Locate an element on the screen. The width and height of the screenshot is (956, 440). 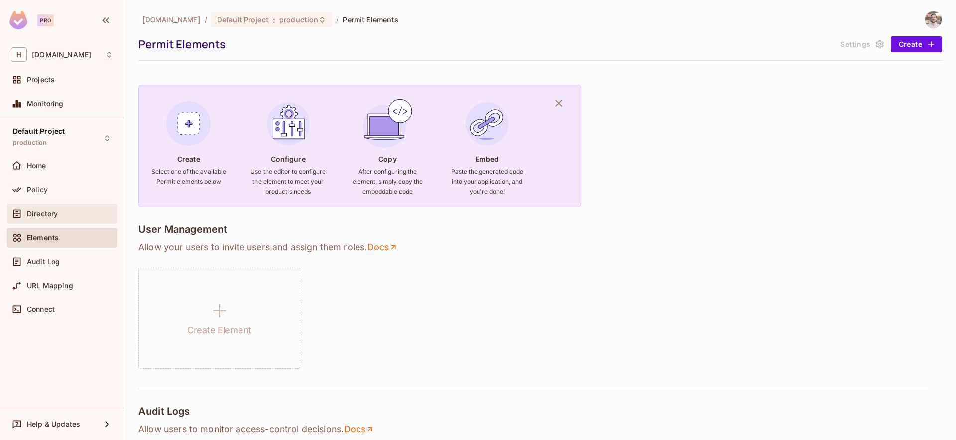
span: Monitoring is located at coordinates (45, 104).